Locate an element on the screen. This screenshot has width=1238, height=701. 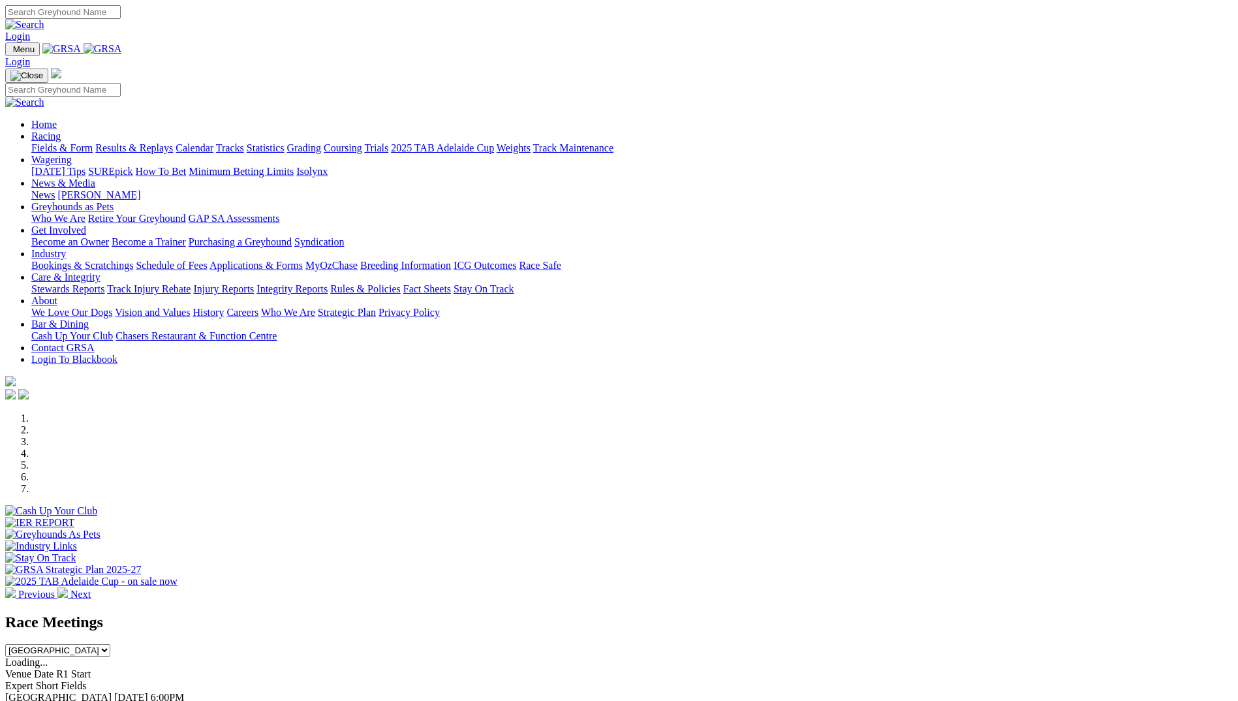
span: Menu is located at coordinates (23, 49).